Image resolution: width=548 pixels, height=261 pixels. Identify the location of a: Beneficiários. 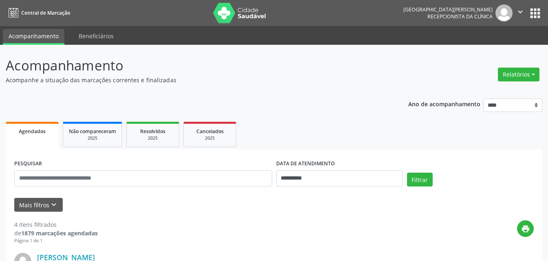
(96, 36).